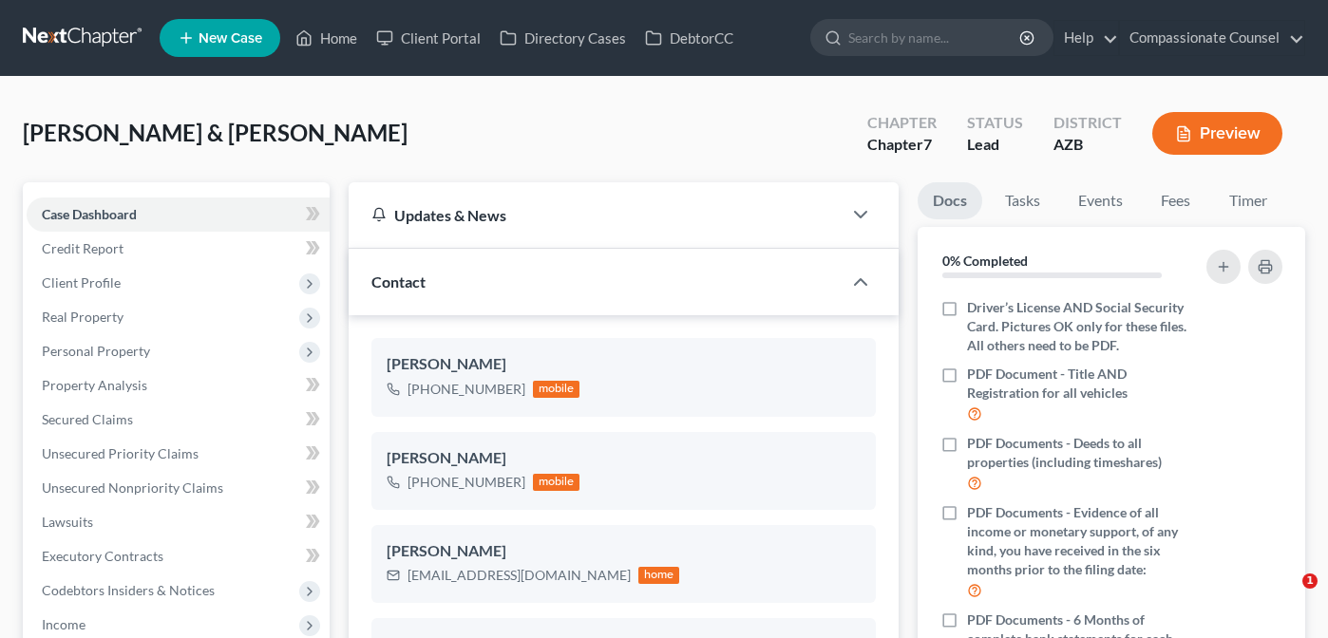 Image resolution: width=1328 pixels, height=638 pixels. Describe the element at coordinates (89, 214) in the screenshot. I see `span: Case Dashboard` at that location.